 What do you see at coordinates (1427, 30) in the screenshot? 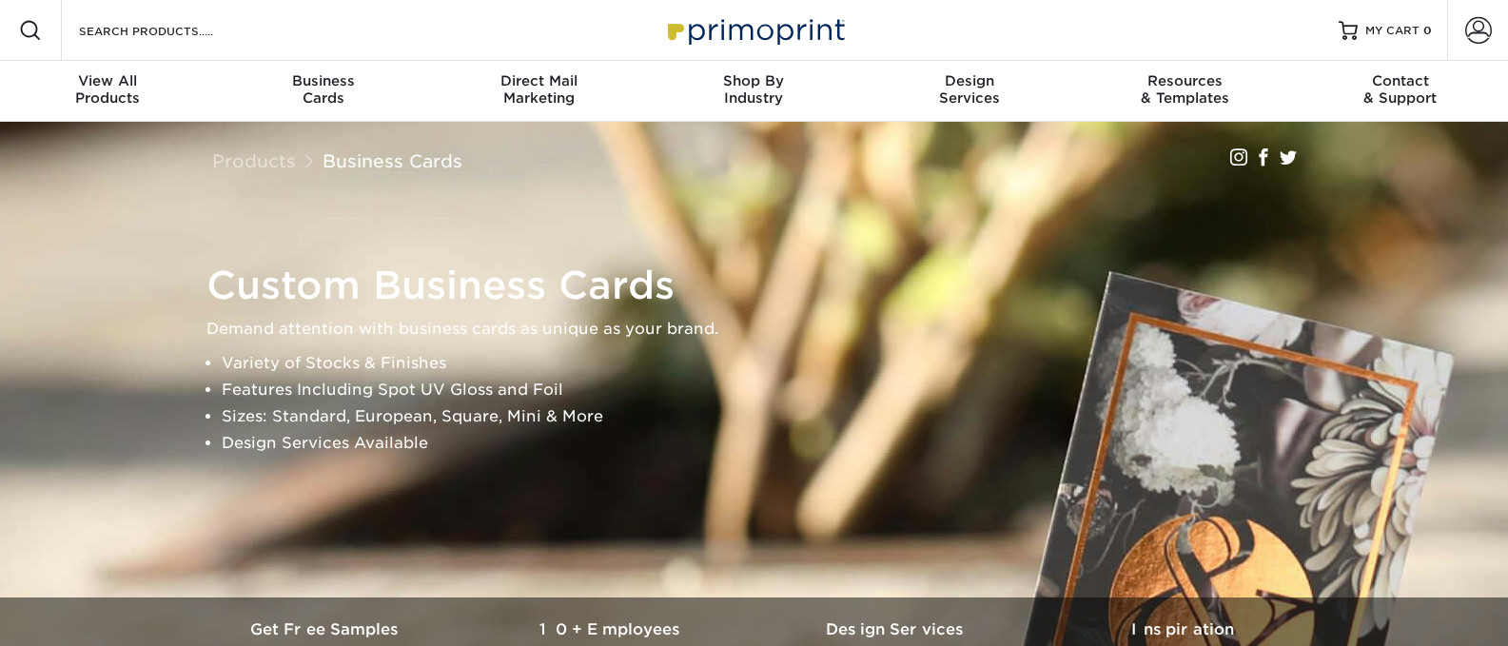
I see `span: 0` at bounding box center [1427, 30].